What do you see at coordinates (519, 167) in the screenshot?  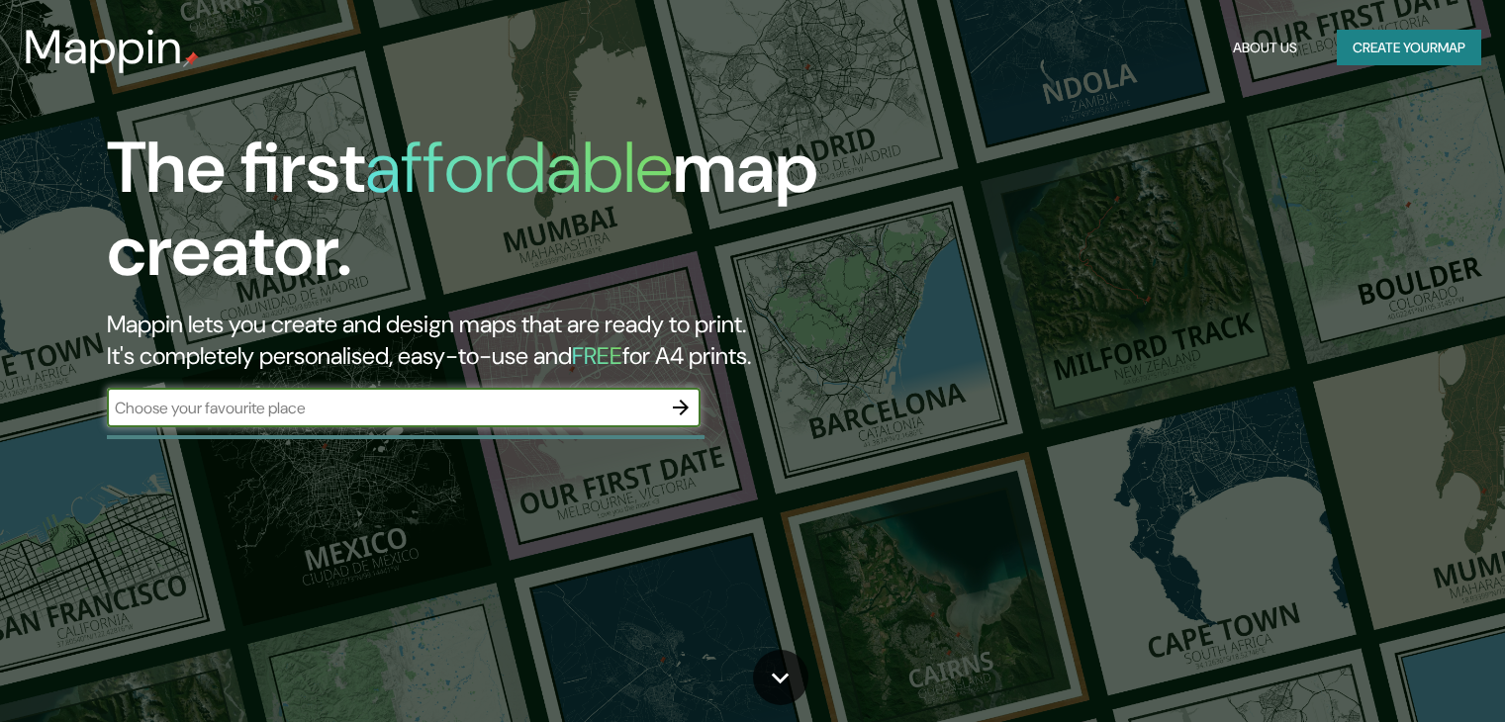 I see `h1: affordable` at bounding box center [519, 167].